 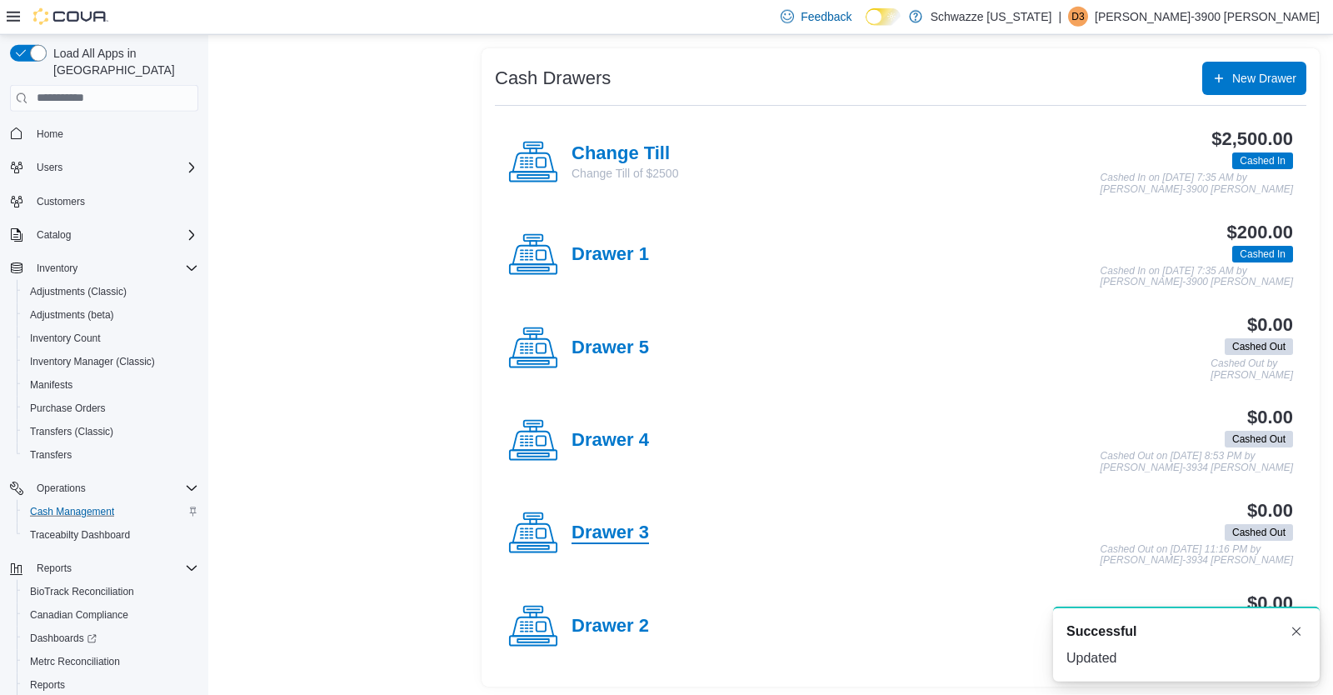 I want to click on button: Purchase Orders, so click(x=111, y=408).